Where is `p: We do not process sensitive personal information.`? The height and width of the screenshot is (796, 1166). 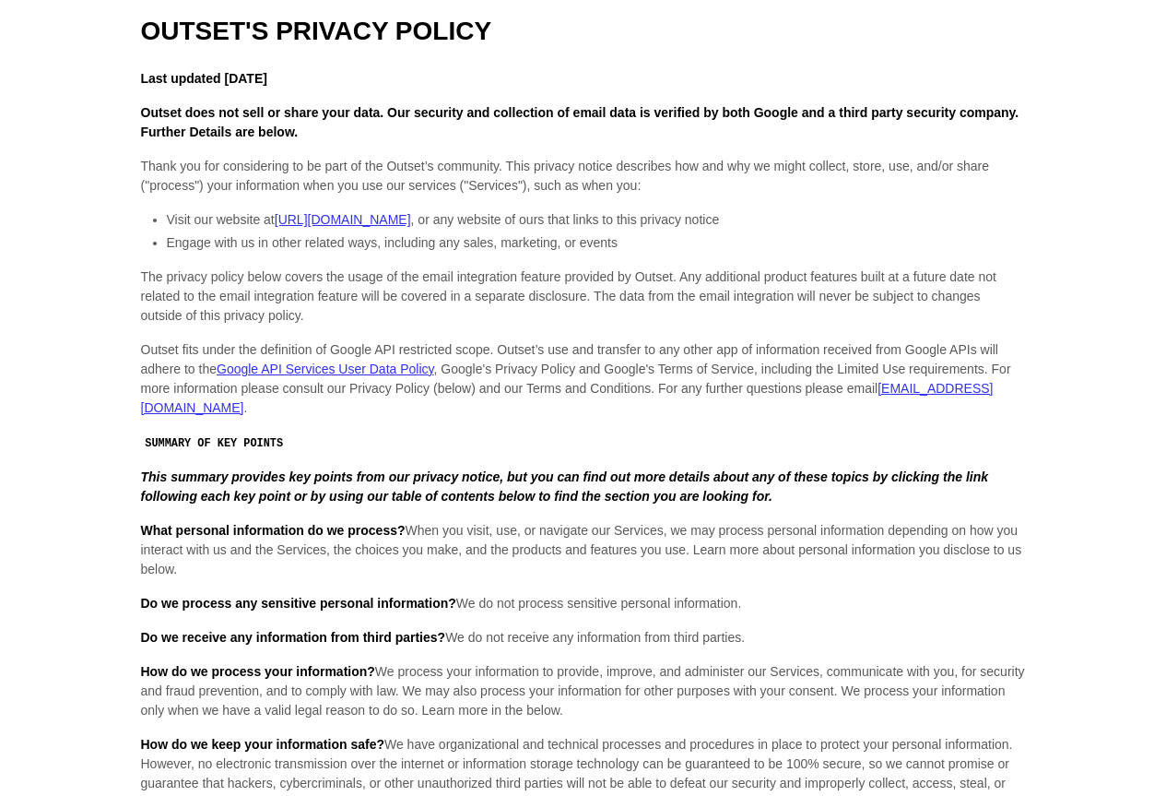
p: We do not process sensitive personal information. is located at coordinates (584, 603).